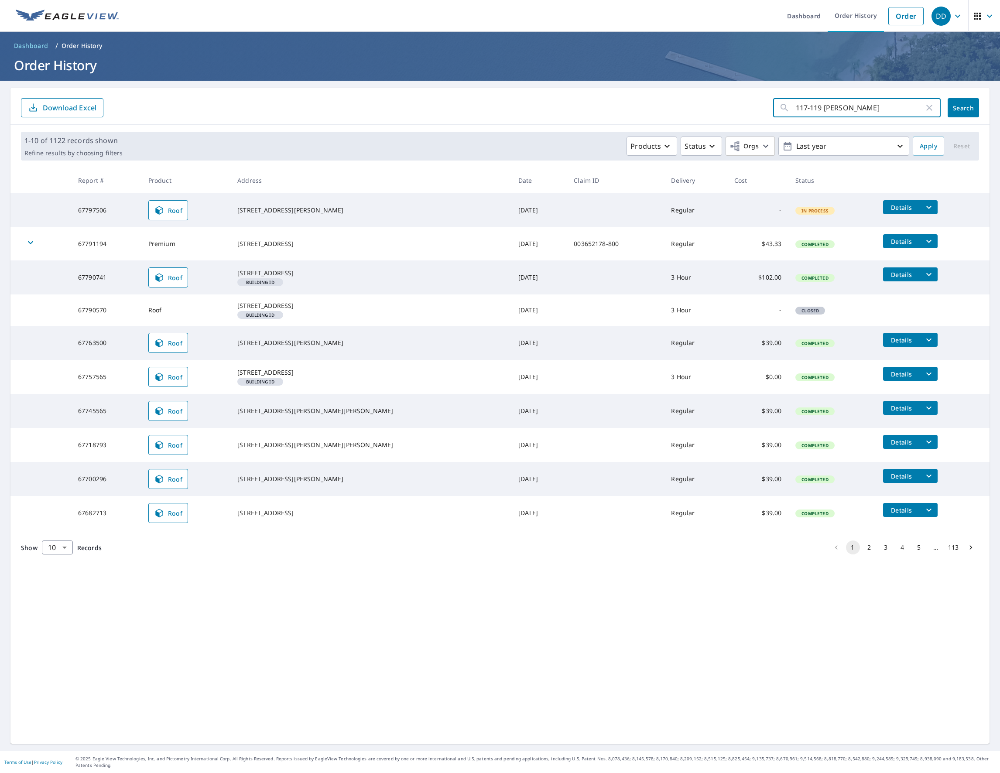 The image size is (1000, 773). What do you see at coordinates (62, 108) in the screenshot?
I see `button: Download Excel` at bounding box center [62, 108].